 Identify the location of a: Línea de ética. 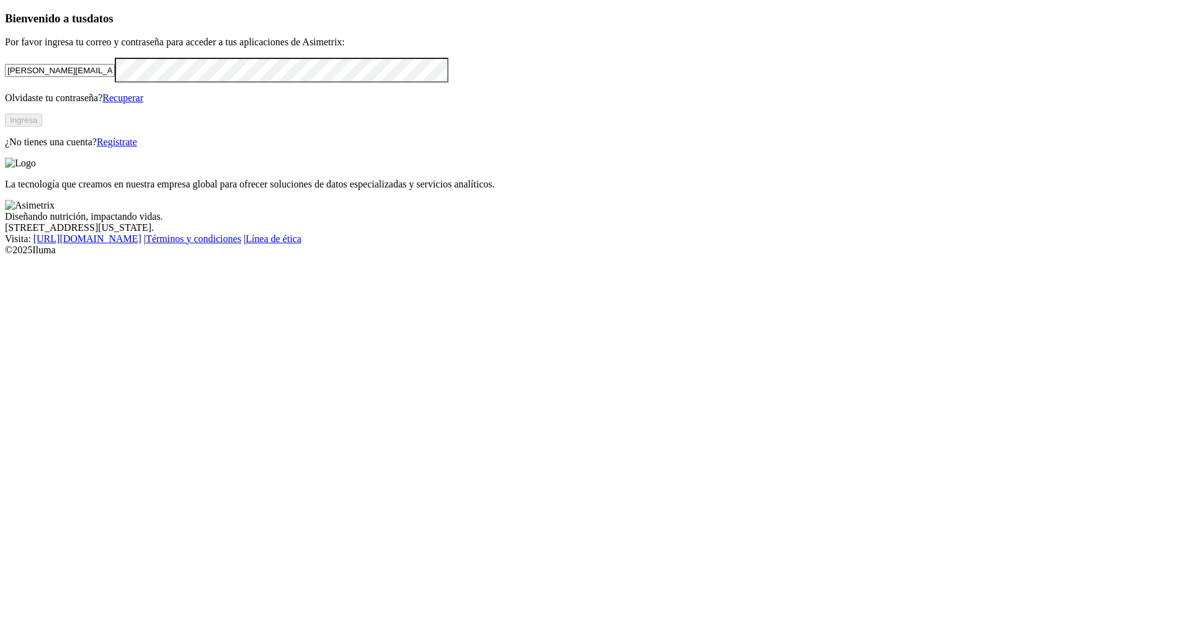
(274, 238).